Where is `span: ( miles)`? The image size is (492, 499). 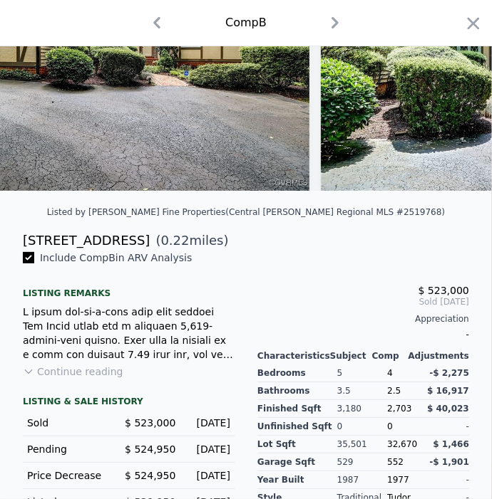 span: ( miles) is located at coordinates (189, 241).